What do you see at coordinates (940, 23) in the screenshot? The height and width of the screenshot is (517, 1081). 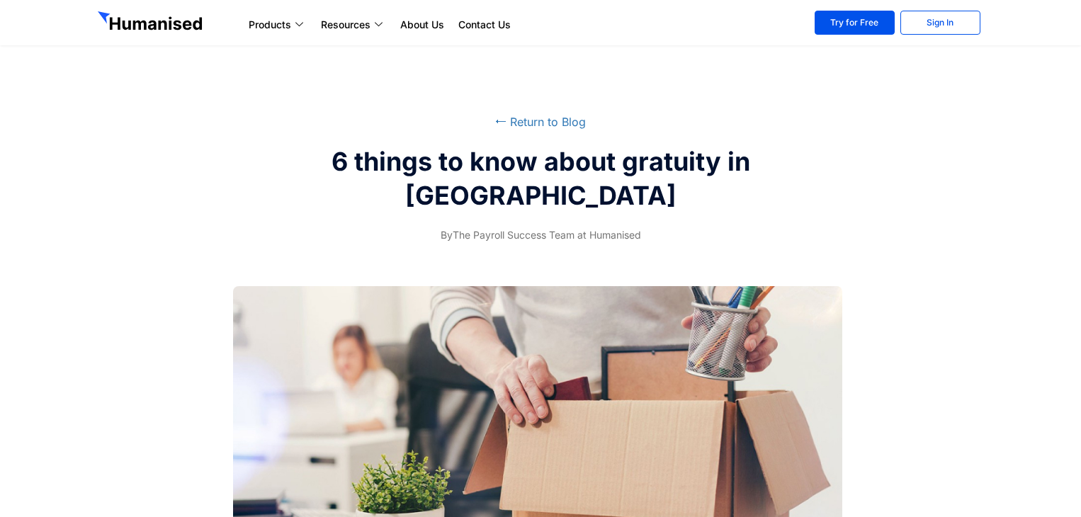 I see `a: Sign In` at bounding box center [940, 23].